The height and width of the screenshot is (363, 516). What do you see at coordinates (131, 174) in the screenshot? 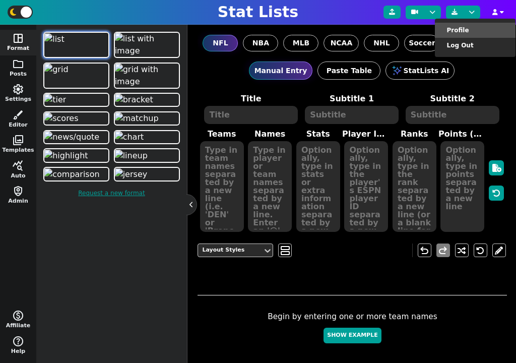
I see `img: jersey` at bounding box center [131, 174].